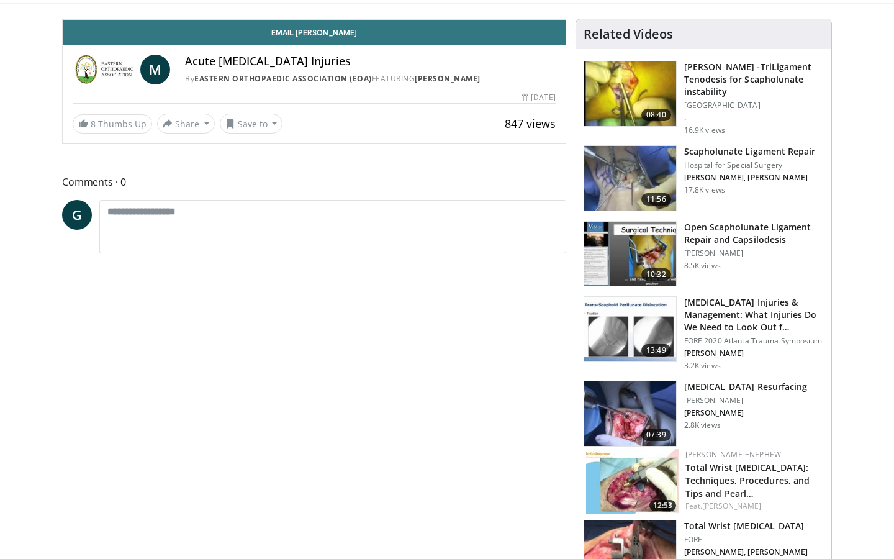 This screenshot has height=559, width=894. I want to click on span: 8, so click(93, 124).